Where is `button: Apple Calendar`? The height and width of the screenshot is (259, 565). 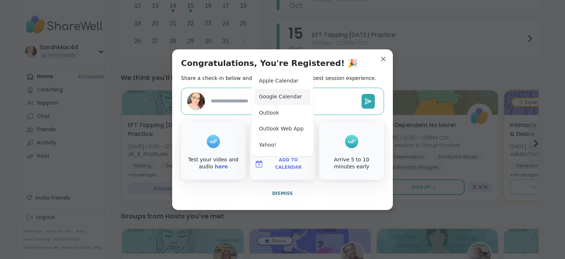 button: Apple Calendar is located at coordinates (282, 81).